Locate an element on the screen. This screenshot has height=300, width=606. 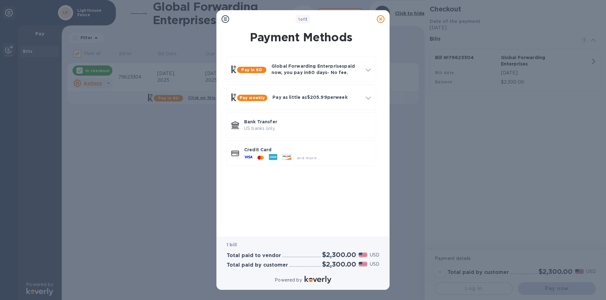
p: Credit Card is located at coordinates (307, 150).